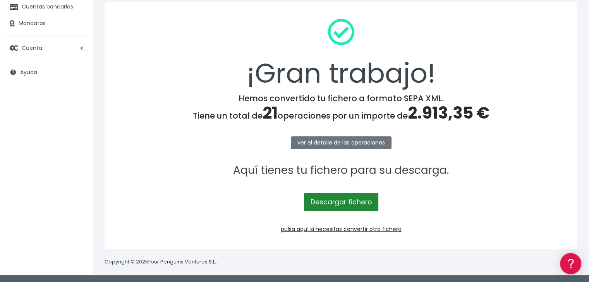  I want to click on a: Problemas habituales, so click(77, 116).